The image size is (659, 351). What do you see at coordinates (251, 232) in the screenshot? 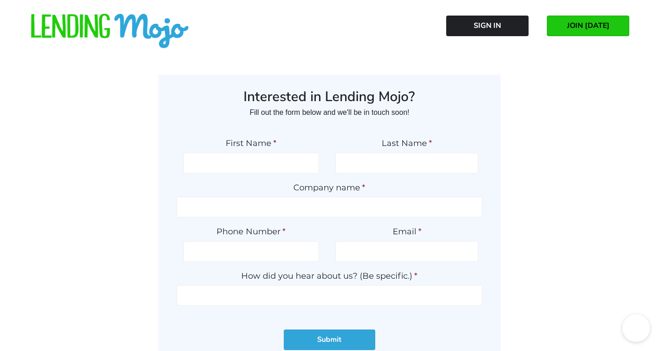
I see `label: Phone Number` at bounding box center [251, 232].